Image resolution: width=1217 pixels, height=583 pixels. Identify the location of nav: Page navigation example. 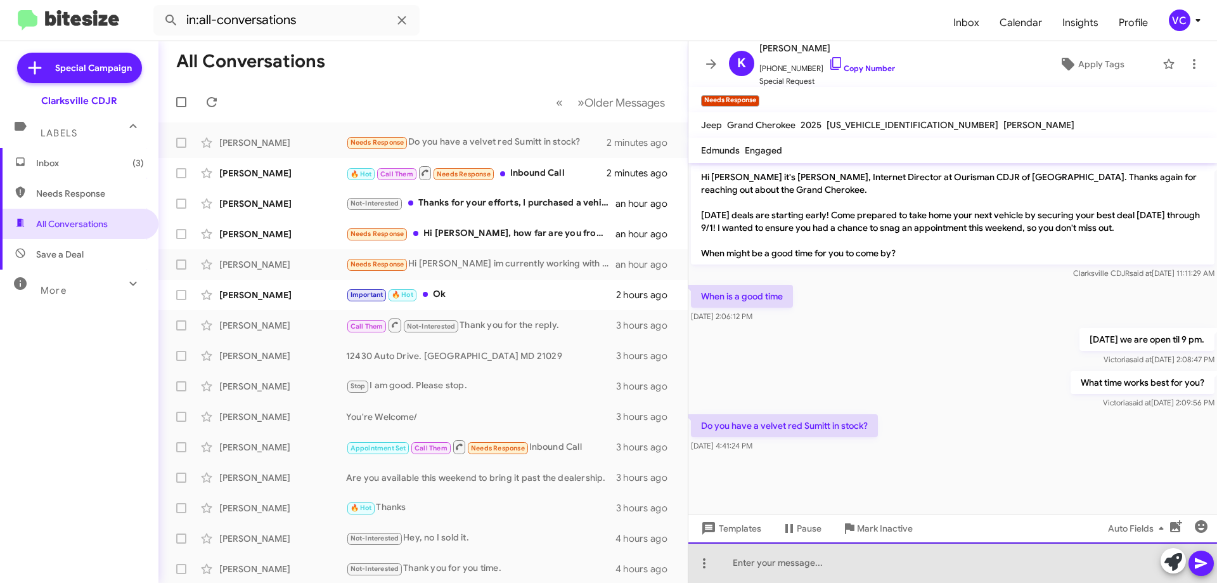
(610, 102).